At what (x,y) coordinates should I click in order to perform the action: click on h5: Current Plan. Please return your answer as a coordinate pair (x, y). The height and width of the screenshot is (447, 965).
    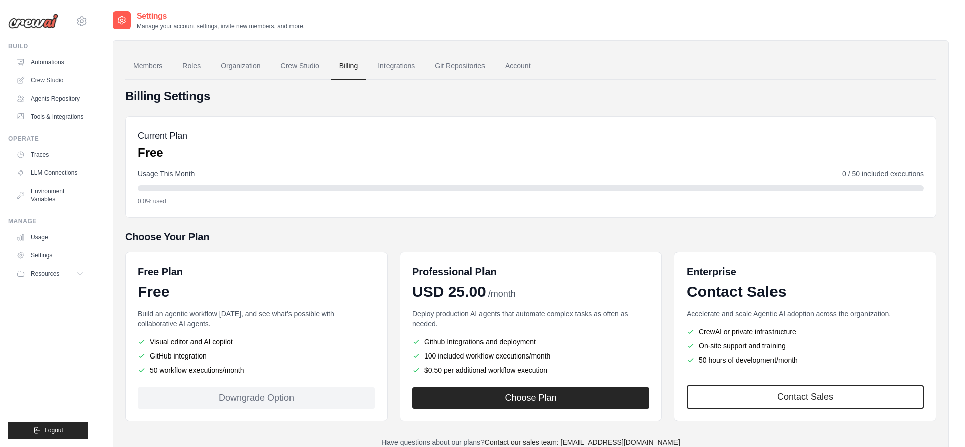
    Looking at the image, I should click on (162, 136).